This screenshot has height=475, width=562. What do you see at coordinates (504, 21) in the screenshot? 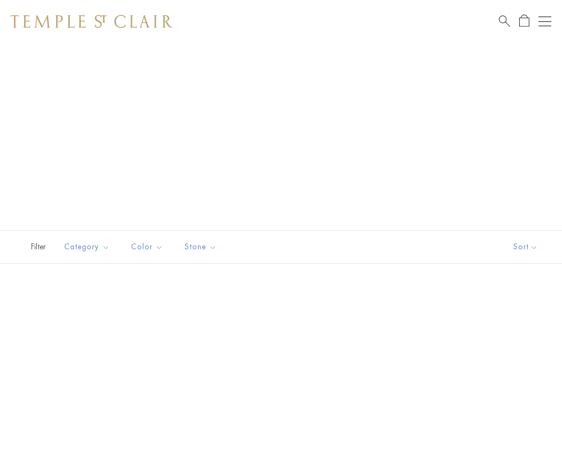
I see `a: Search` at bounding box center [504, 21].